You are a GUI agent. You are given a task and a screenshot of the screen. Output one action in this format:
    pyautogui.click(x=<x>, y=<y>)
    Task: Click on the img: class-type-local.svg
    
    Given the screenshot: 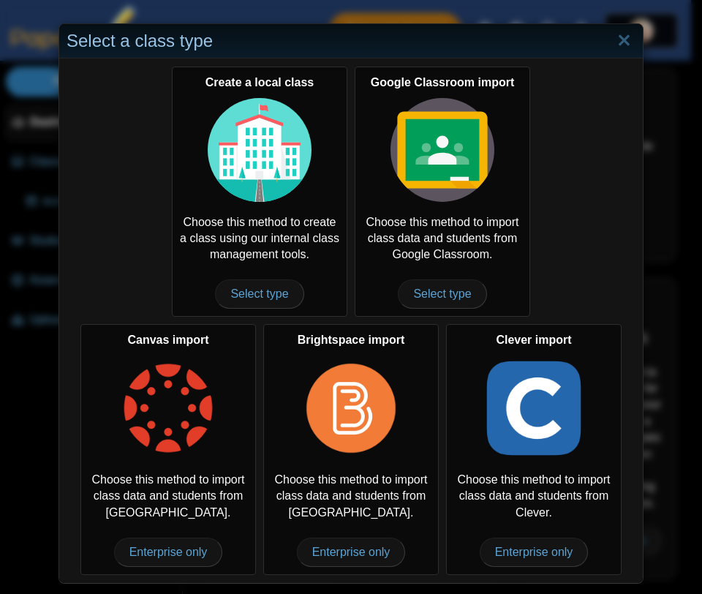 What is the action you would take?
    pyautogui.click(x=260, y=150)
    